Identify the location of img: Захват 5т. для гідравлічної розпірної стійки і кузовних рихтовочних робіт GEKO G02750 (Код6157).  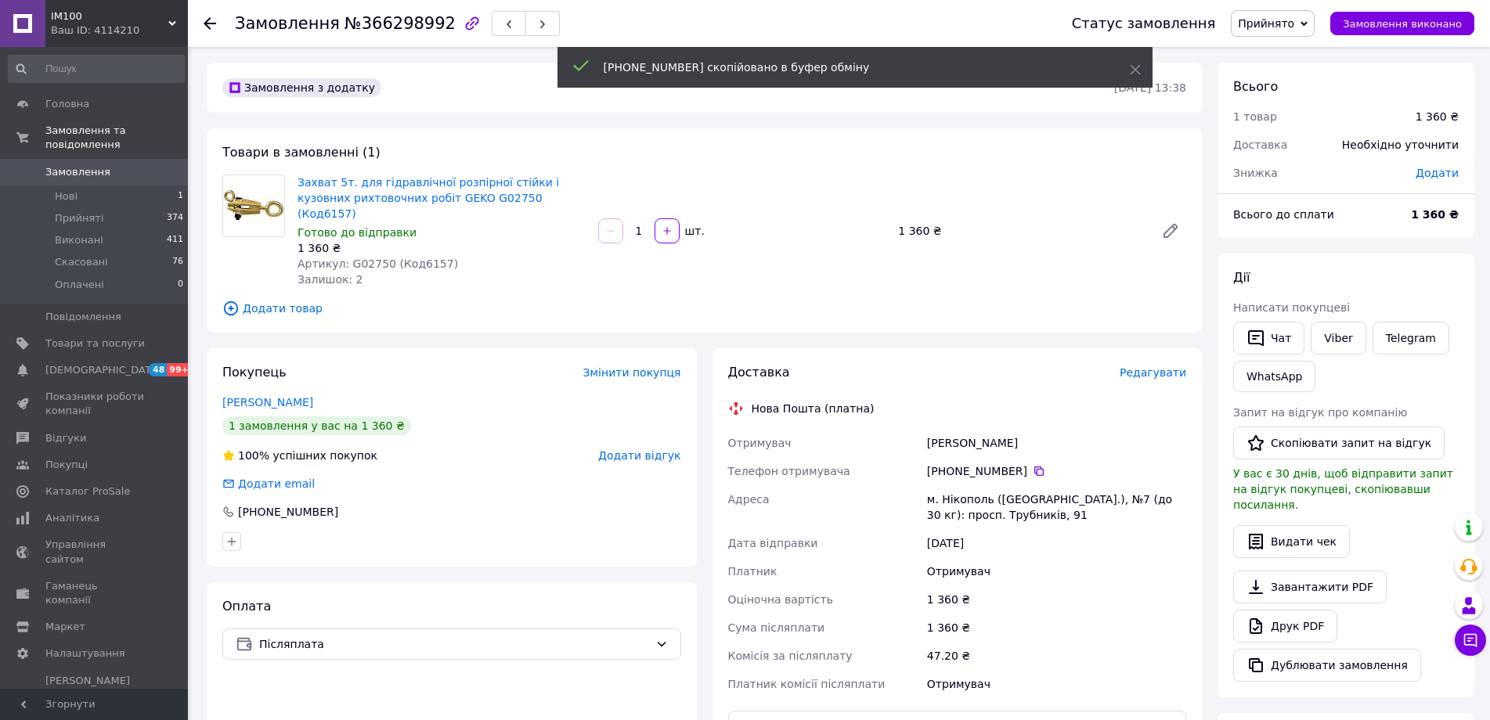
(254, 206).